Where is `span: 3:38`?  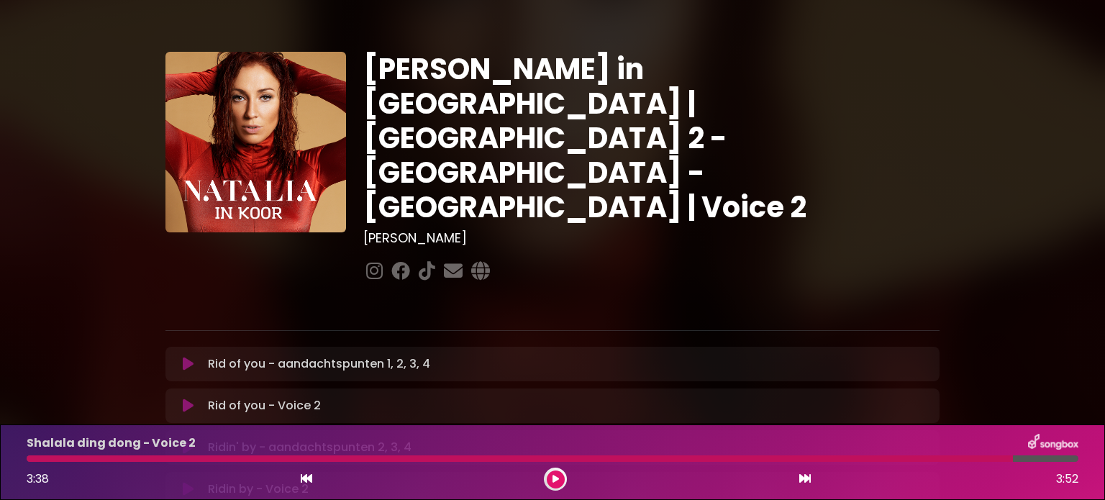
span: 3:38 is located at coordinates (37, 478).